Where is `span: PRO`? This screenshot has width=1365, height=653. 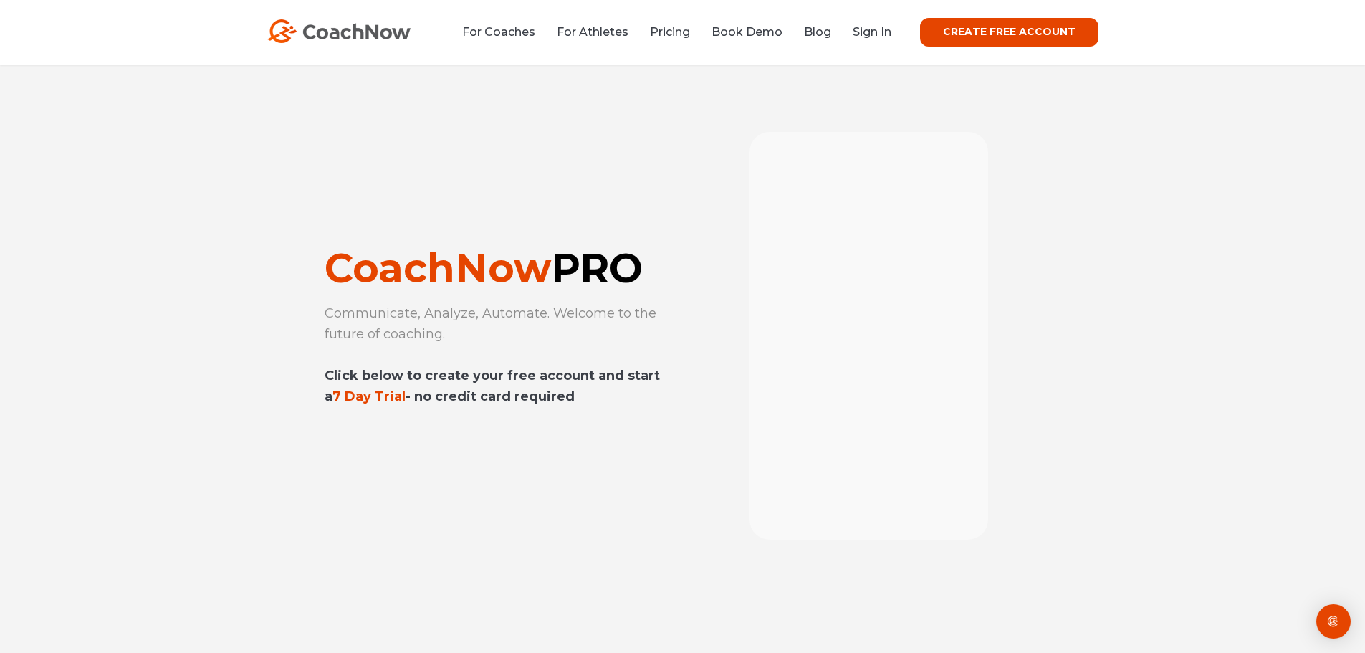
span: PRO is located at coordinates (597, 268).